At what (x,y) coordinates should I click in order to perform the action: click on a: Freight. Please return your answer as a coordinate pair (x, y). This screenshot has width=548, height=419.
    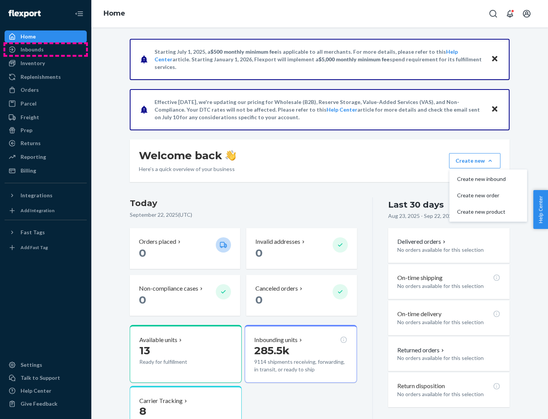
    Looking at the image, I should click on (46, 117).